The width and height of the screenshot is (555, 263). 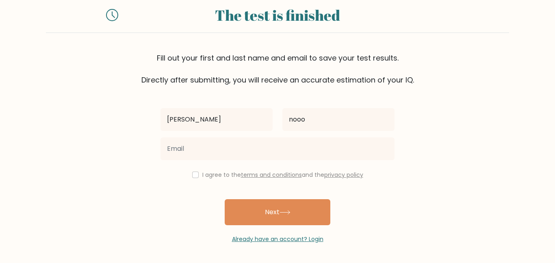 What do you see at coordinates (283, 175) in the screenshot?
I see `label: I agree to the and the` at bounding box center [283, 175].